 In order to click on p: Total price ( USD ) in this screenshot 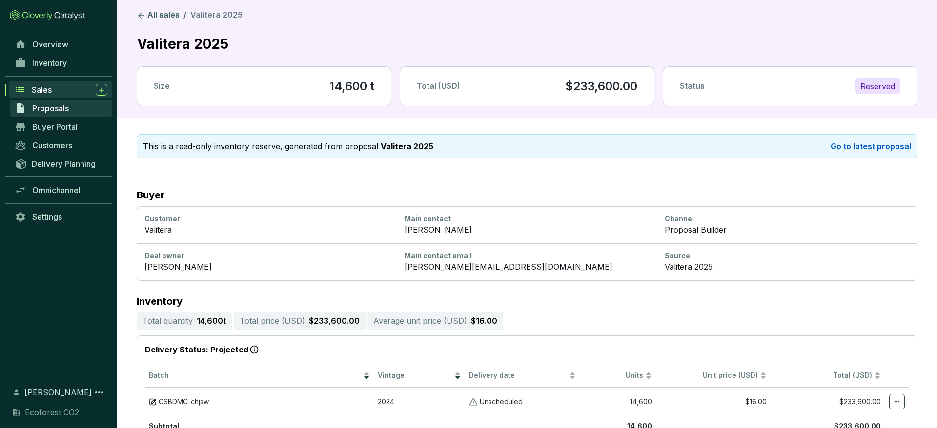, I will do `click(272, 321)`.